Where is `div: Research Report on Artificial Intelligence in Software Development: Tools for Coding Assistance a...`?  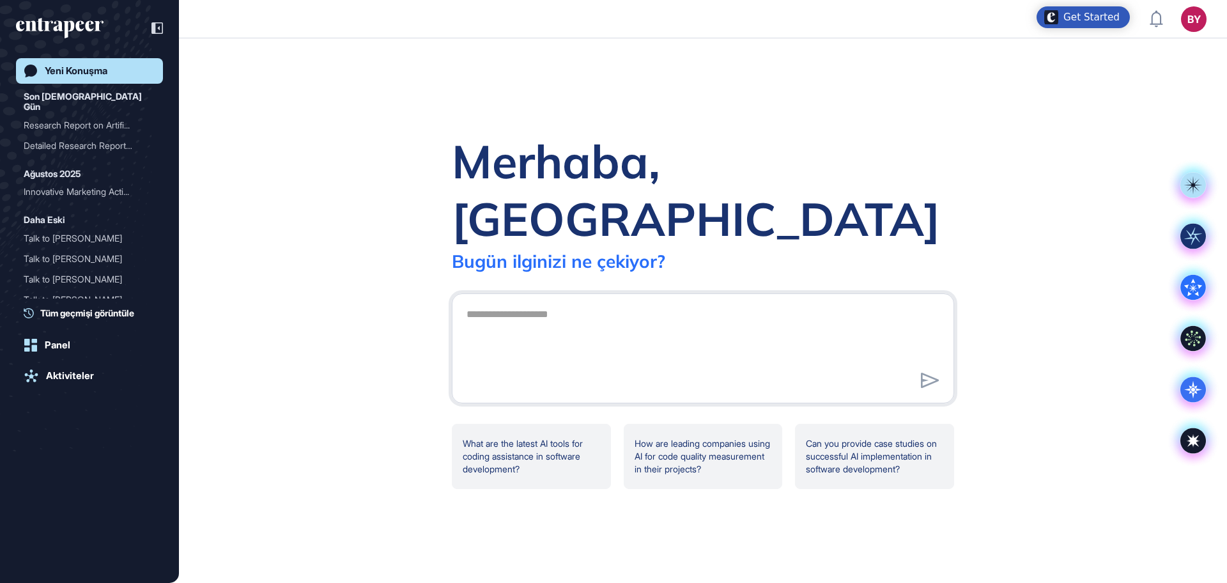
div: Research Report on Artificial Intelligence in Software Development: Tools for Coding Assistance a... is located at coordinates (89, 125).